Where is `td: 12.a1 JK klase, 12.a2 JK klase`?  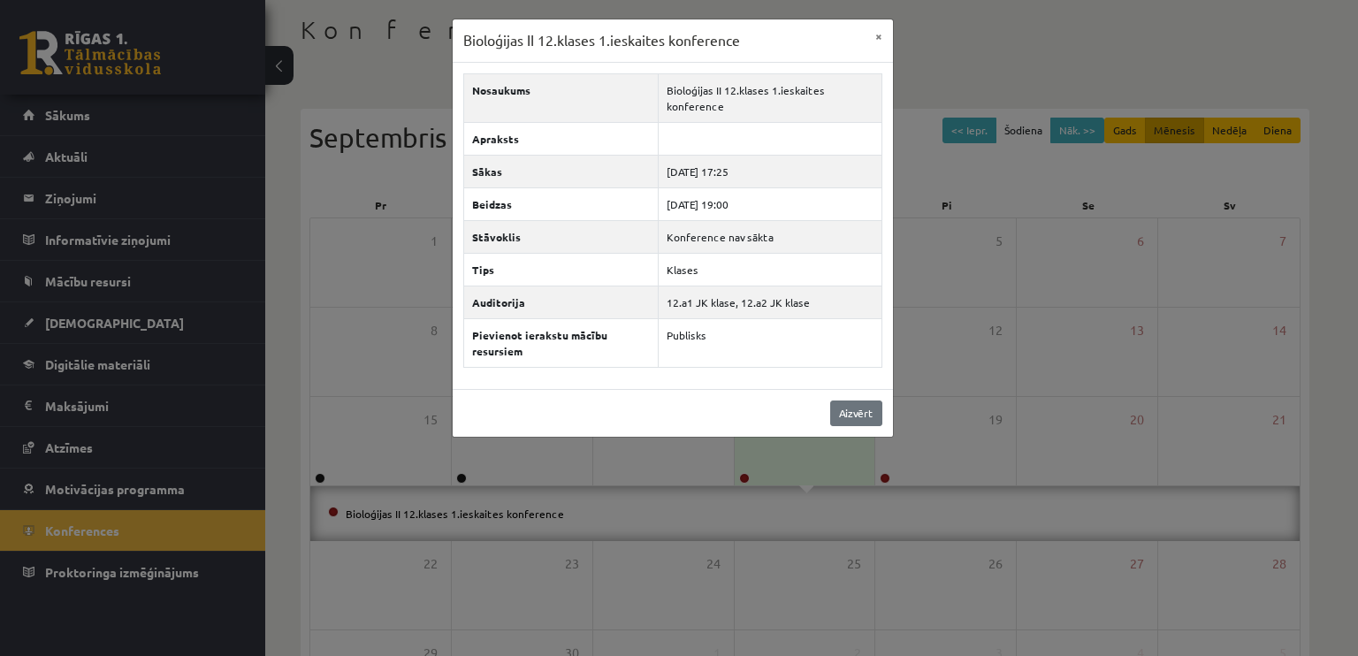
td: 12.a1 JK klase, 12.a2 JK klase is located at coordinates (770, 301).